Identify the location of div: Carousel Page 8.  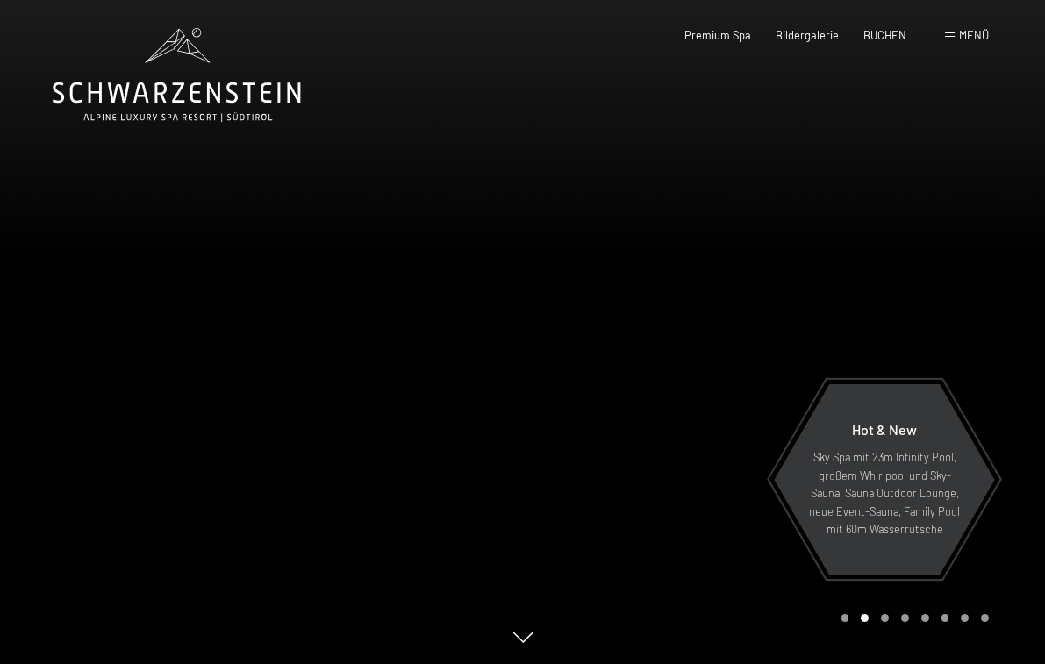
(985, 618).